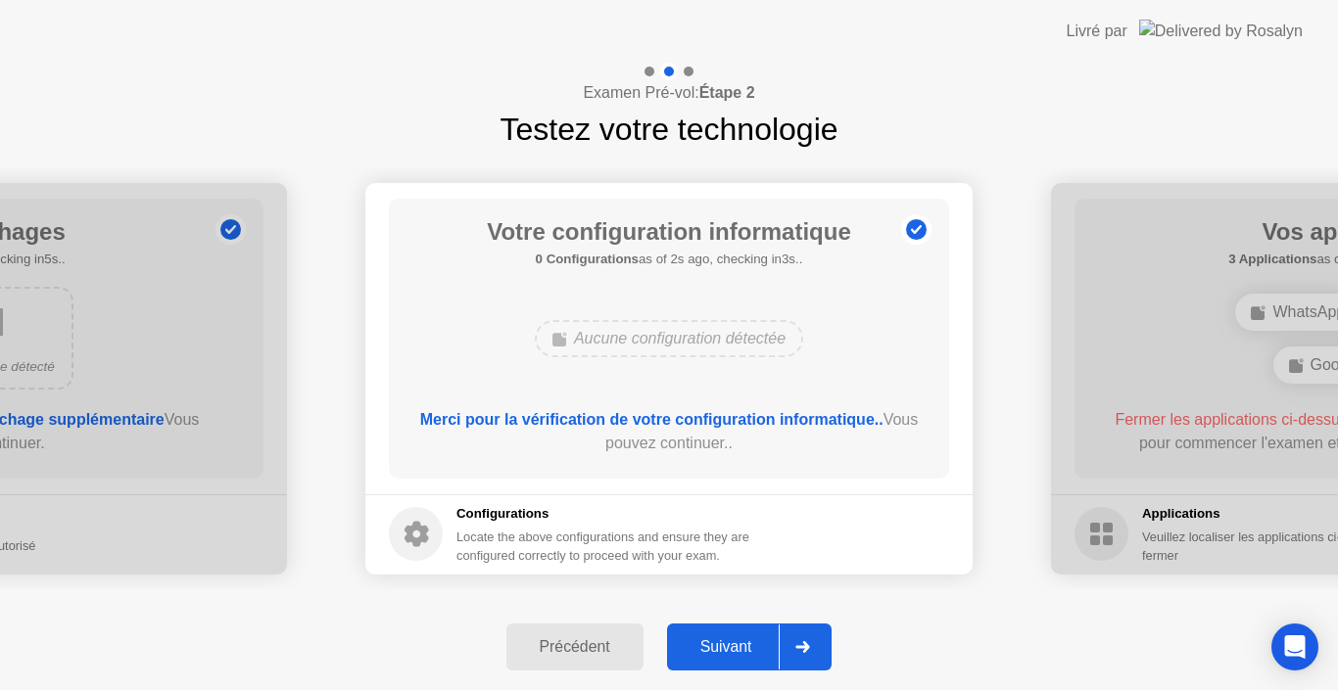 This screenshot has height=690, width=1338. Describe the element at coordinates (1220, 30) in the screenshot. I see `img: Delivered by Rosalyn` at that location.